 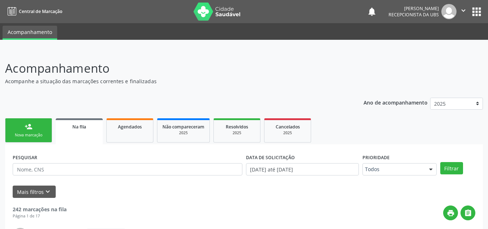 I want to click on label: DATA DE SOLICITAÇÃO, so click(x=270, y=157).